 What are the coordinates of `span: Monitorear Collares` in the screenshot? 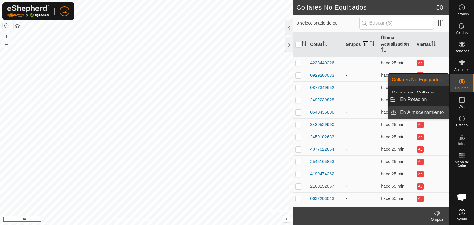 It's located at (414, 93).